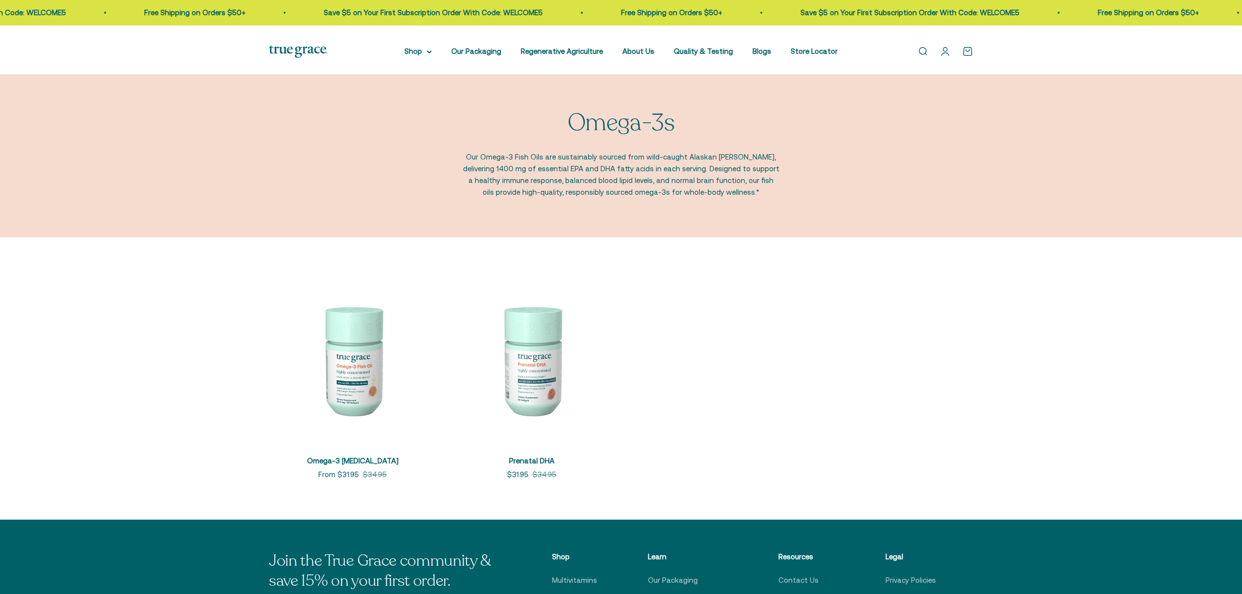 The width and height of the screenshot is (1242, 594). What do you see at coordinates (386, 571) in the screenshot?
I see `p: Join the True Grace community & save 15% on your first order.` at bounding box center [386, 571].